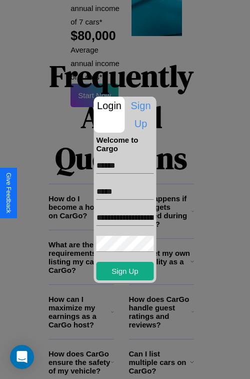 This screenshot has height=379, width=250. Describe the element at coordinates (110, 106) in the screenshot. I see `p: Login` at that location.